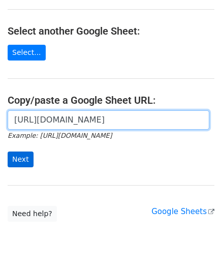 The height and width of the screenshot is (269, 222). I want to click on input: Next, so click(20, 159).